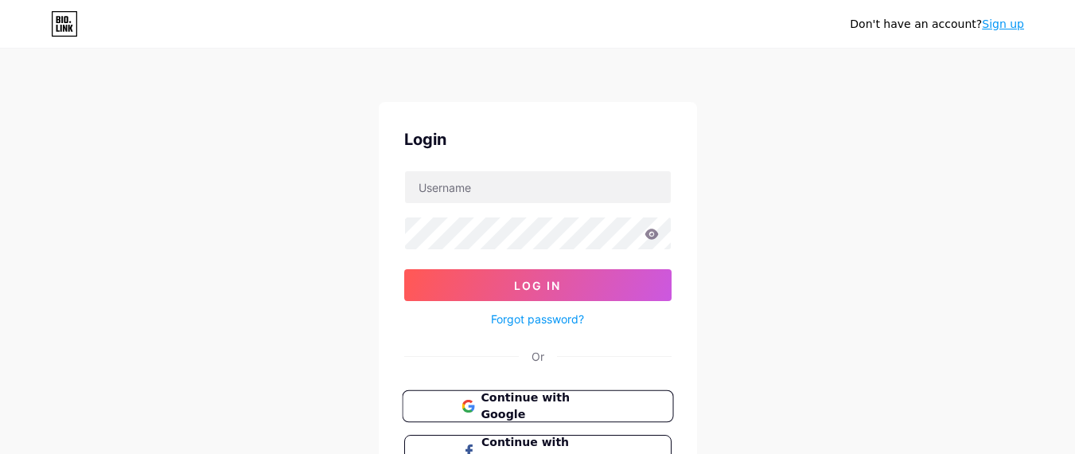 Image resolution: width=1075 pixels, height=454 pixels. Describe the element at coordinates (538, 285) in the screenshot. I see `button: Log In` at that location.